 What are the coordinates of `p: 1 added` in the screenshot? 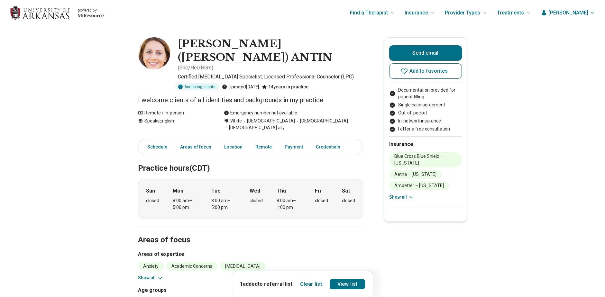 It's located at (266, 285).